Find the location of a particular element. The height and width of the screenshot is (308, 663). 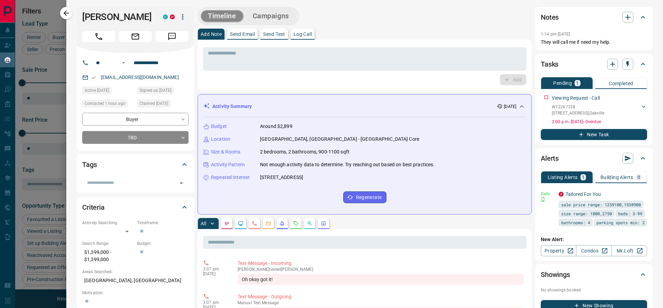

div: Mon Aug 11 2025 is located at coordinates (163, 105).